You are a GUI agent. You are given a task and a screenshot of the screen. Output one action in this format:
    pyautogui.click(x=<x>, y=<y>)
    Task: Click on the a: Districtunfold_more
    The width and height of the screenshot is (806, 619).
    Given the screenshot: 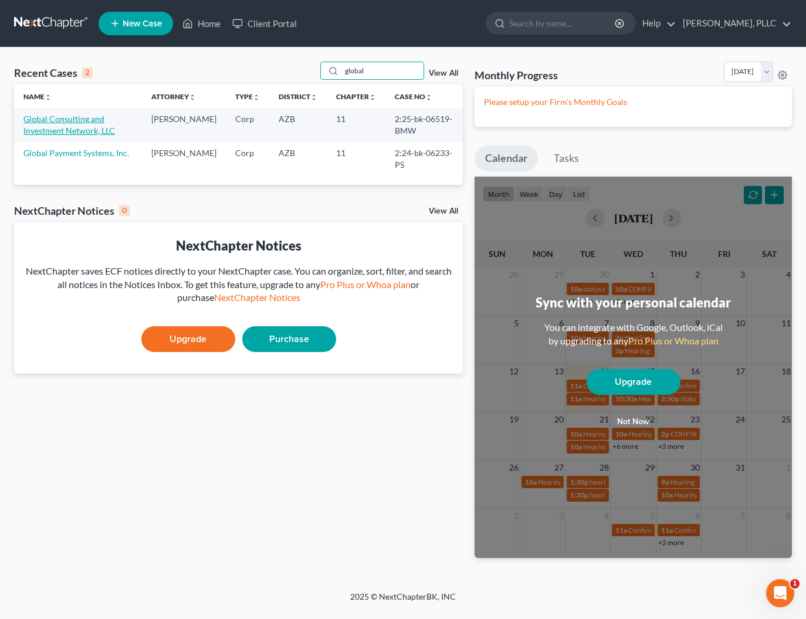 What is the action you would take?
    pyautogui.click(x=298, y=96)
    